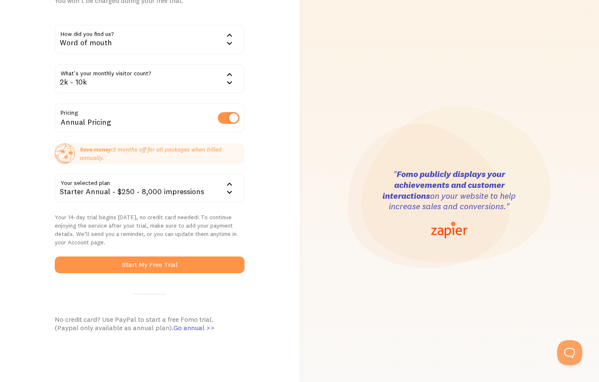 This screenshot has height=382, width=599. What do you see at coordinates (150, 265) in the screenshot?
I see `button: Start My Free Trial` at bounding box center [150, 265].